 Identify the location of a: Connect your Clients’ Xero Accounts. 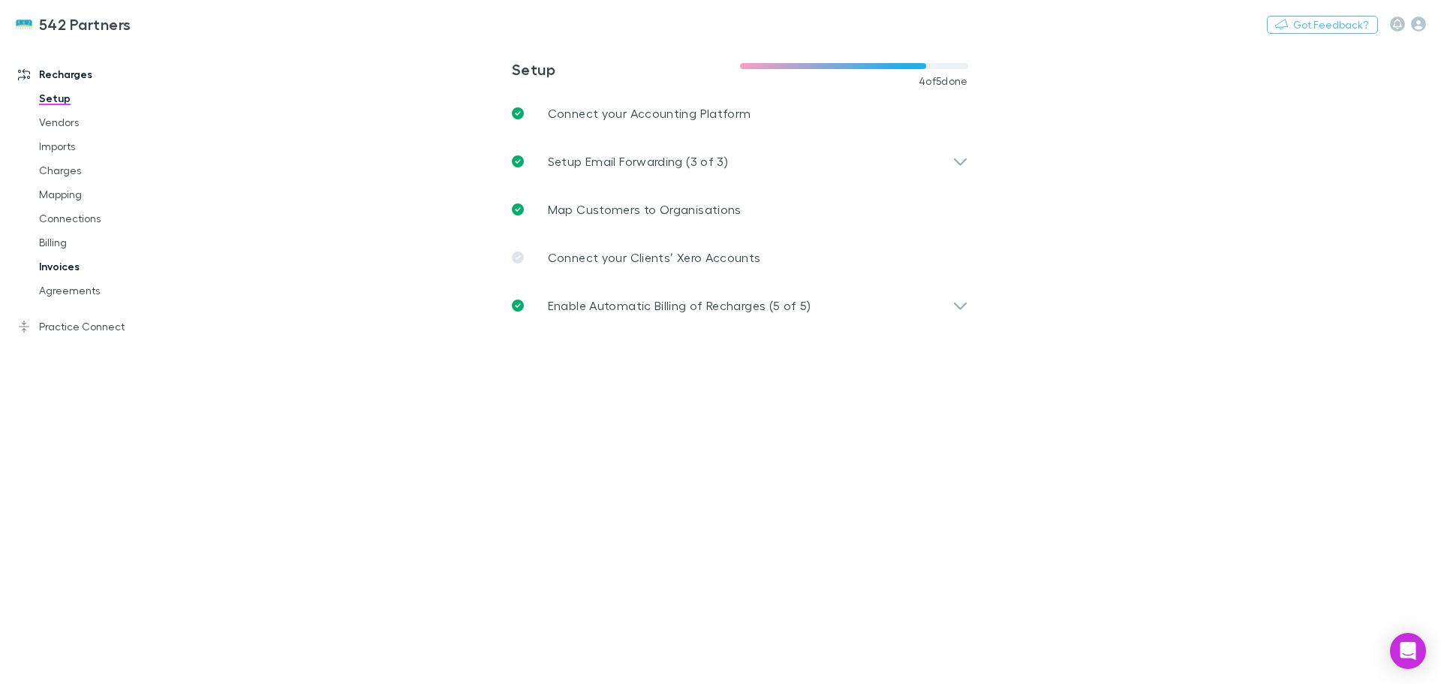
(740, 257).